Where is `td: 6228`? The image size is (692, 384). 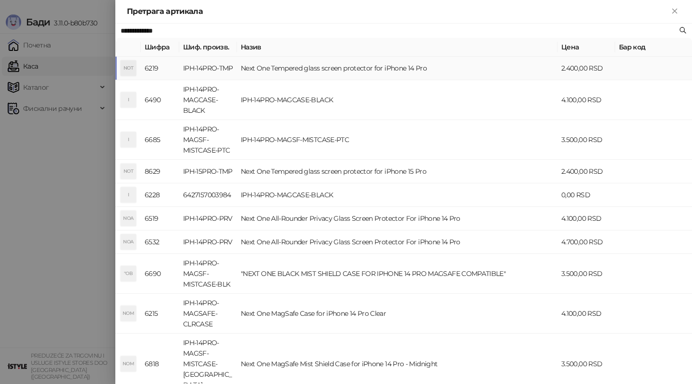
td: 6228 is located at coordinates (160, 195).